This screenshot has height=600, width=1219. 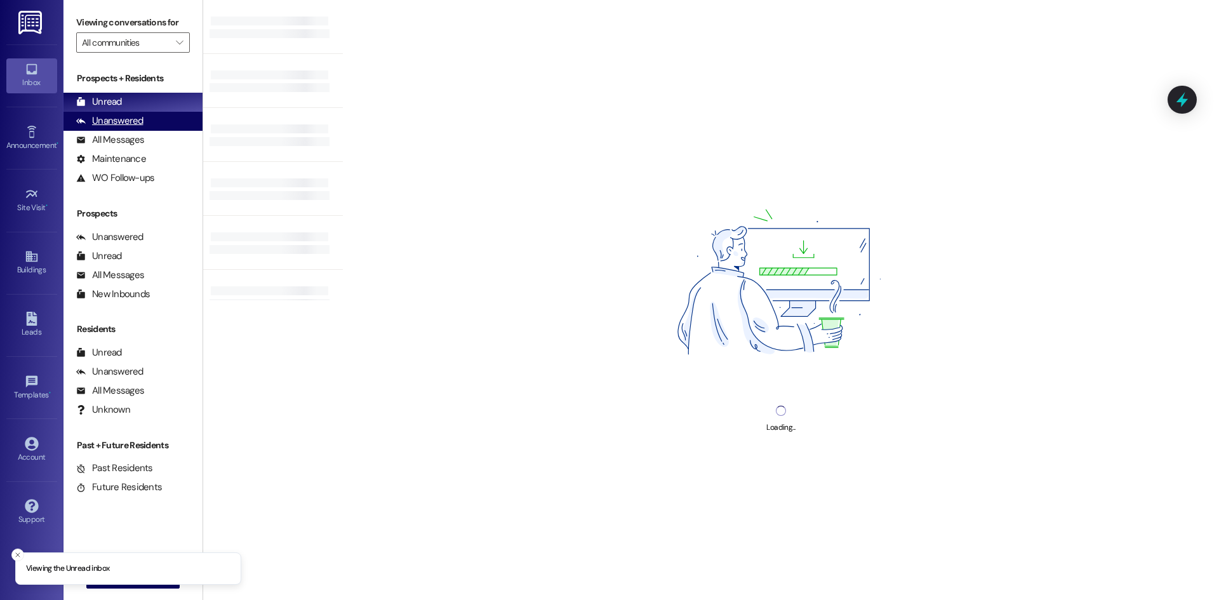 I want to click on a: Site Visit •, so click(x=32, y=201).